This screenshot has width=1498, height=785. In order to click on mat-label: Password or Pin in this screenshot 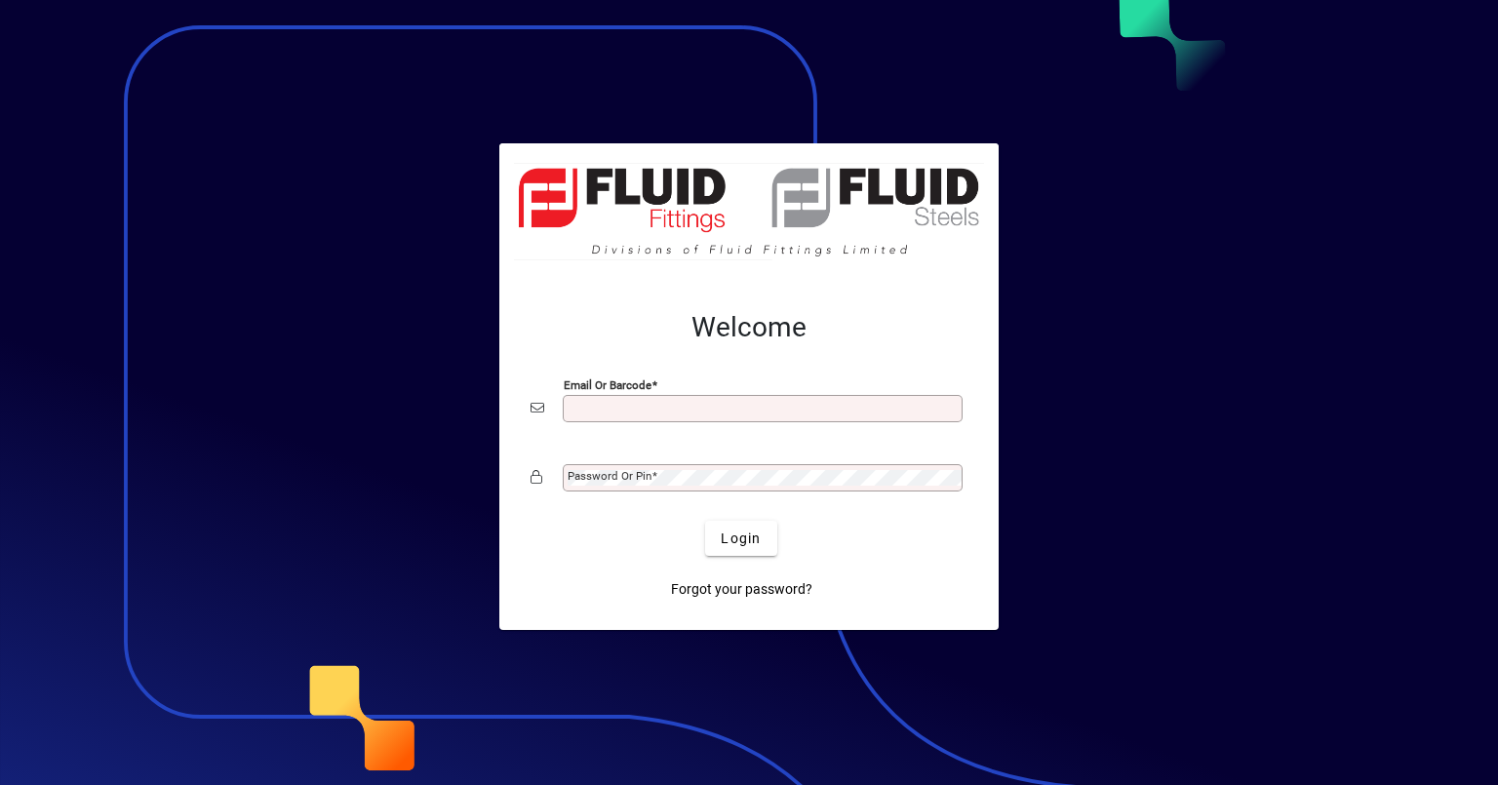, I will do `click(609, 476)`.